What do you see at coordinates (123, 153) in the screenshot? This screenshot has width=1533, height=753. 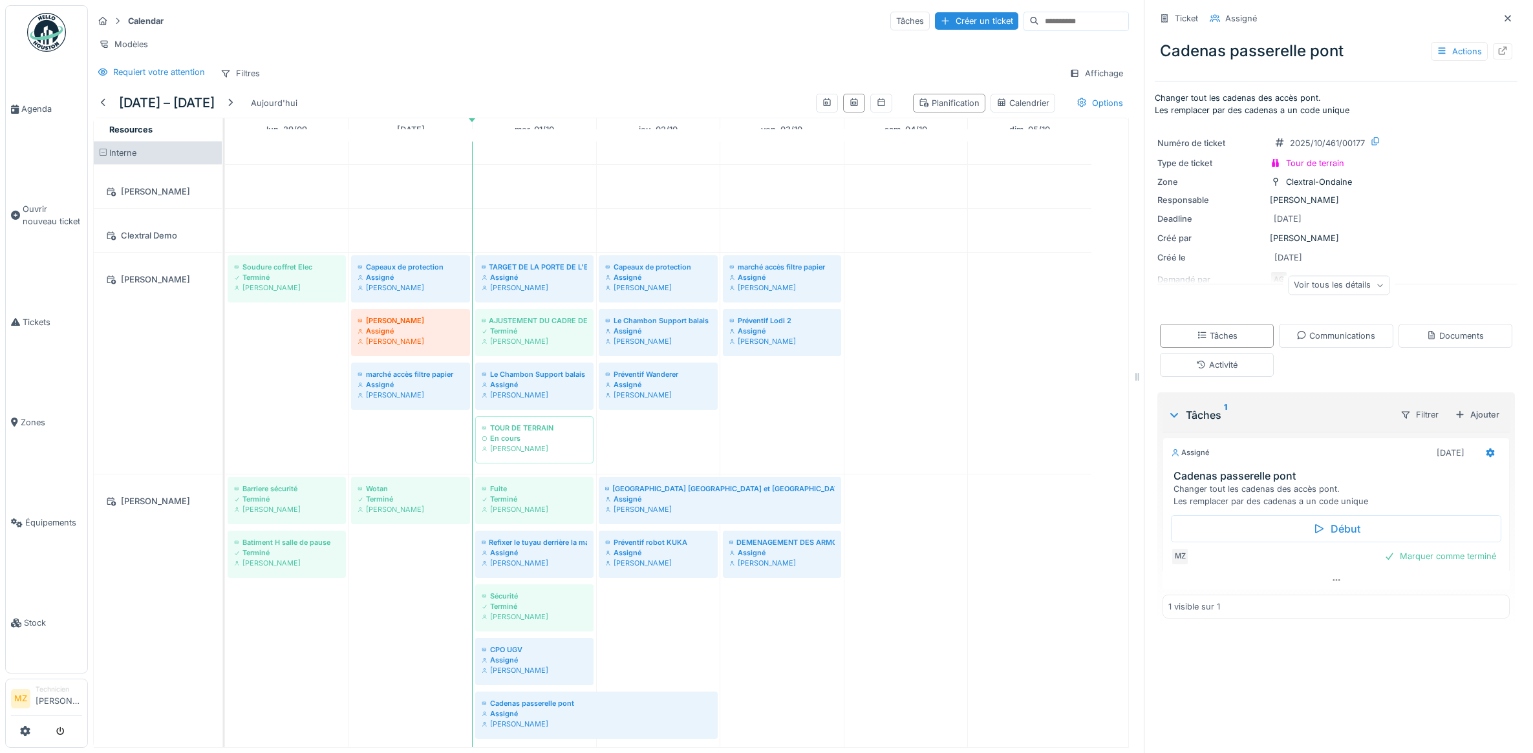 I see `span: Interne` at bounding box center [123, 153].